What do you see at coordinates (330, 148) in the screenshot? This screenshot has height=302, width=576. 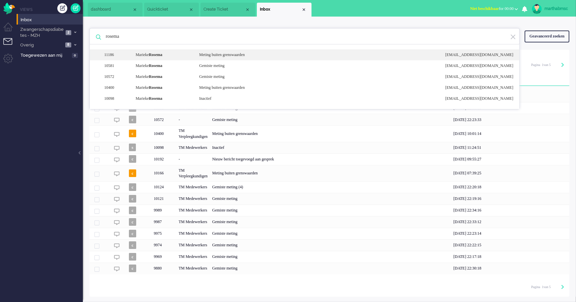 I see `div: 10098` at bounding box center [330, 148].